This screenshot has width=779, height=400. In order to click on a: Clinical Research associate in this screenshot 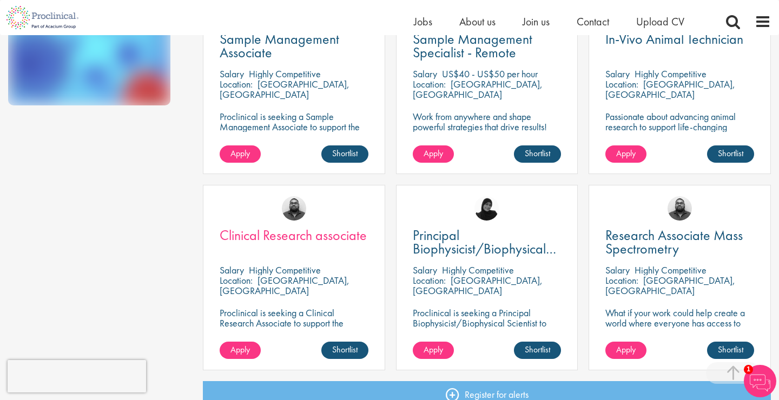, I will do `click(294, 235)`.